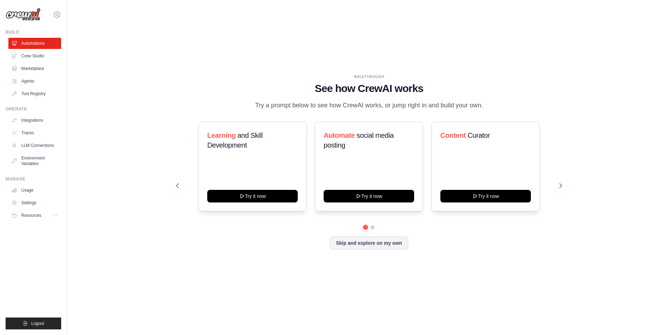 This screenshot has width=671, height=335. What do you see at coordinates (369, 105) in the screenshot?
I see `p: Try a prompt below to see how CrewAI works, or jump right in and build your own.` at bounding box center [369, 105].